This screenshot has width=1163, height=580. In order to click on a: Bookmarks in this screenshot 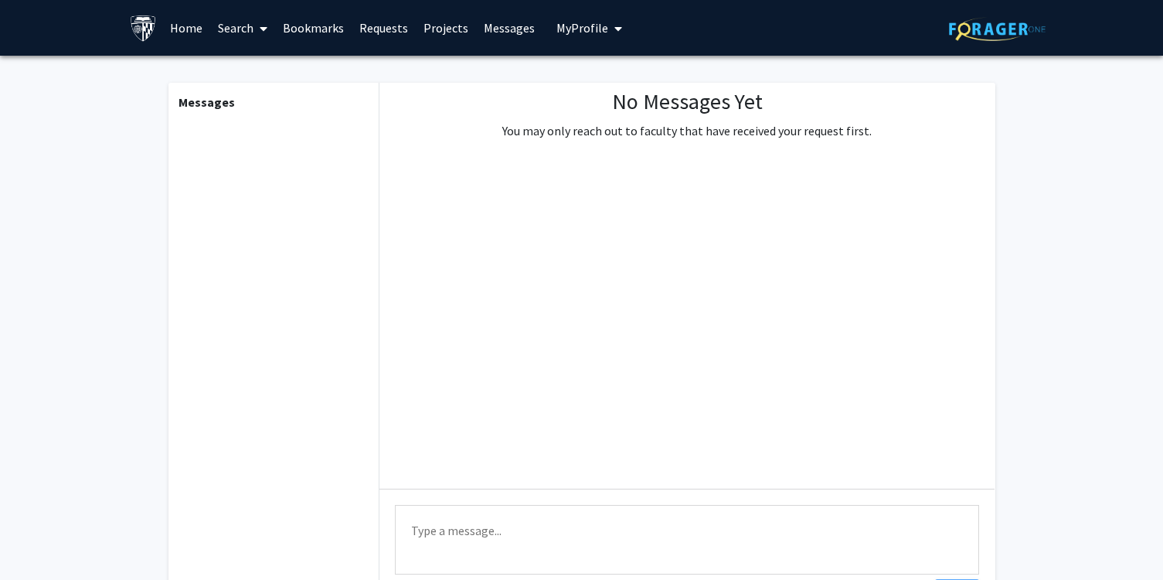, I will do `click(313, 28)`.